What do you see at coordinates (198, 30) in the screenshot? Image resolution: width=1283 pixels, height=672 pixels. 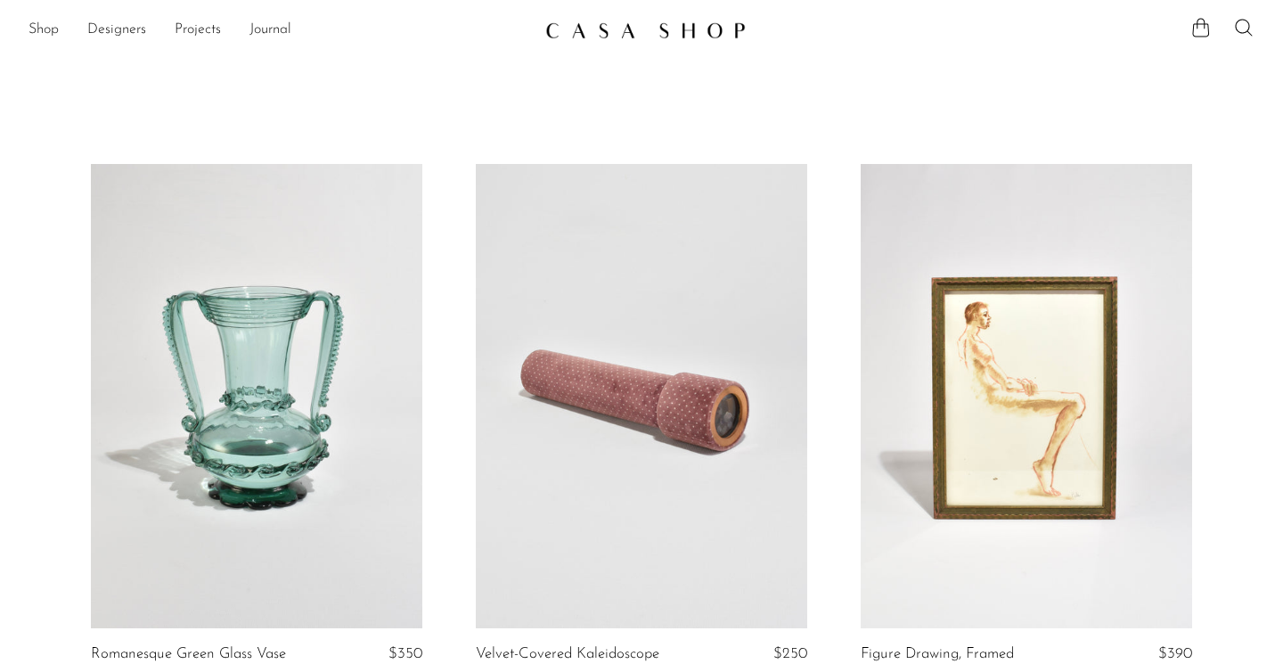 I see `a: Projects` at bounding box center [198, 30].